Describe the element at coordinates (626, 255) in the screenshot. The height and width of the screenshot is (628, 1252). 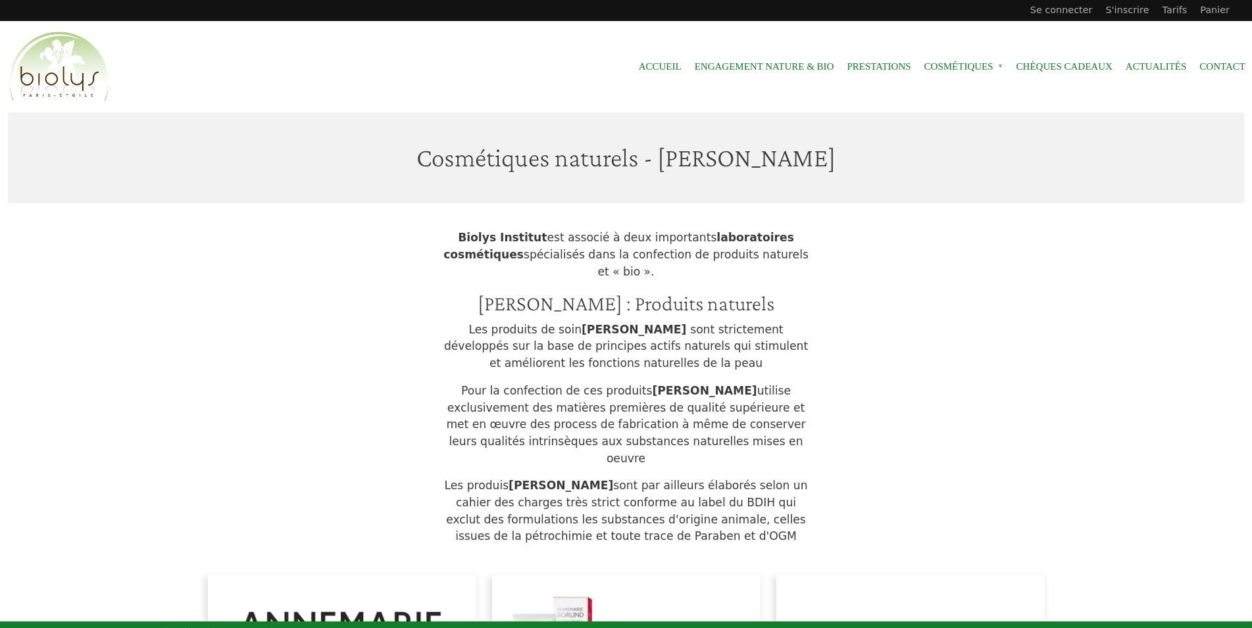
I see `p: est associé à deux importants spécialisés dans la confection de produits naturels et « bio ».` at that location.